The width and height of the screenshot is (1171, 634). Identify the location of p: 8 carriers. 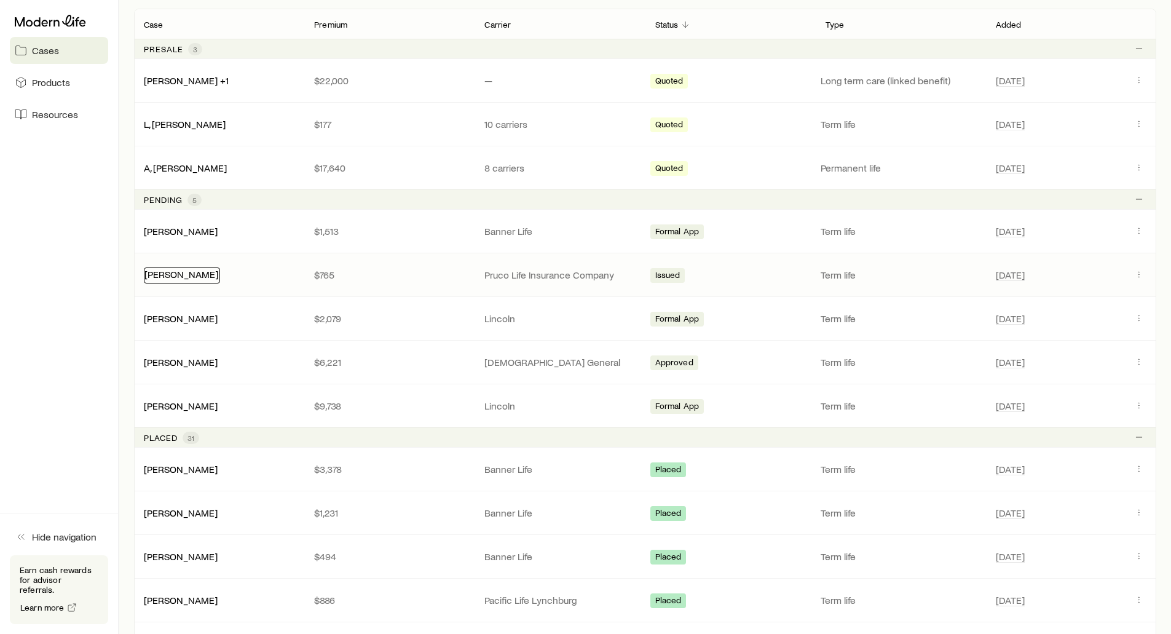
(560, 168).